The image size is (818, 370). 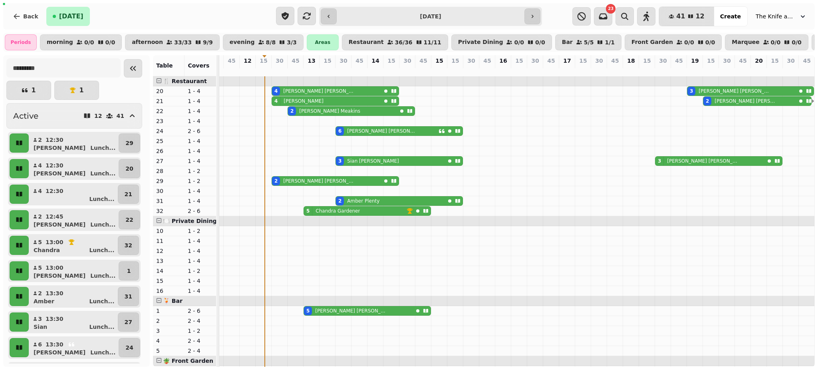 What do you see at coordinates (673, 42) in the screenshot?
I see `button: Front Garden0/00/0` at bounding box center [673, 42].